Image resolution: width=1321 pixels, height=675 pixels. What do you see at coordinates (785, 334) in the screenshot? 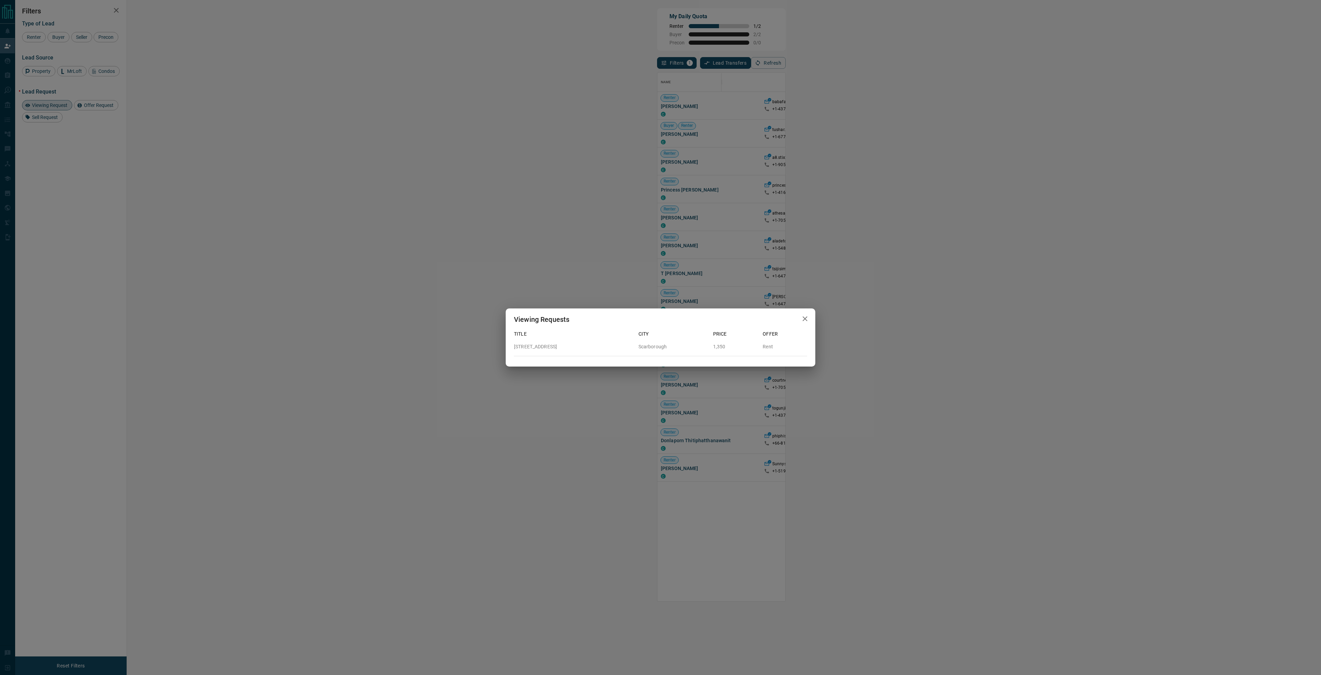
I see `p: Offer` at bounding box center [785, 334].